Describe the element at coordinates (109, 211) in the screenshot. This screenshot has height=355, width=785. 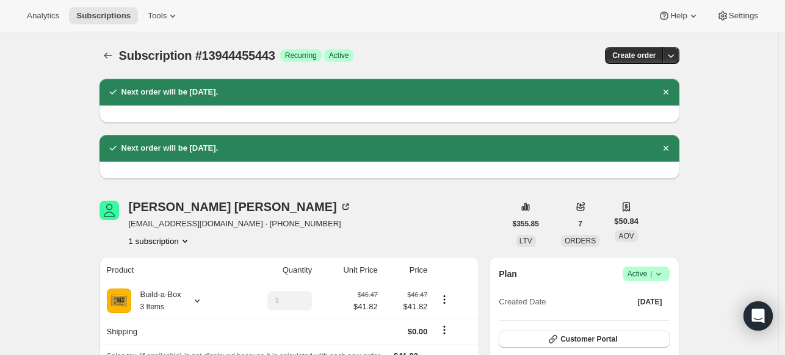
I see `span: tracy johnson` at that location.